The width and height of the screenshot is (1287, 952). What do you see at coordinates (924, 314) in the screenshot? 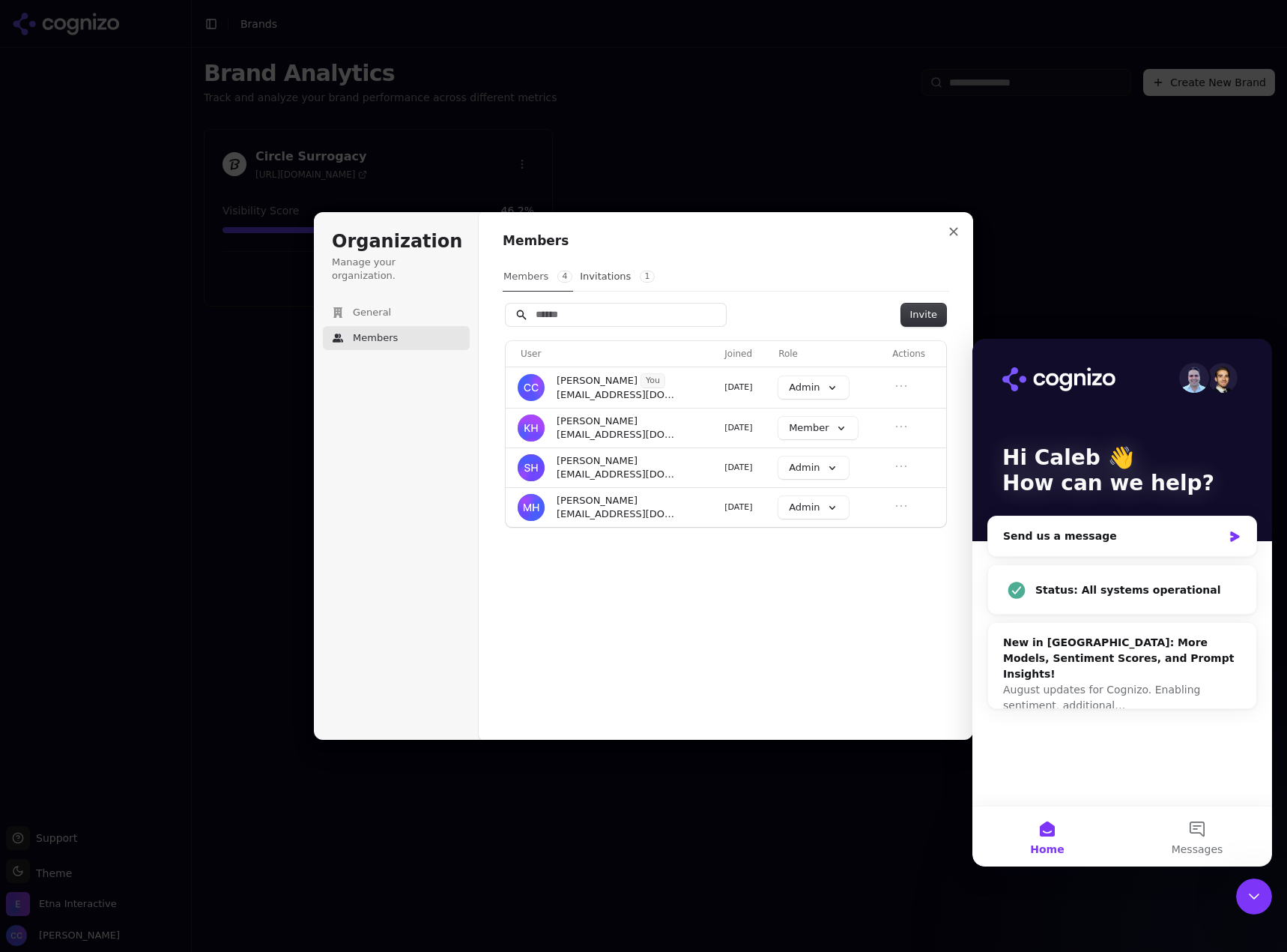
I see `button: Invite` at bounding box center [924, 314].